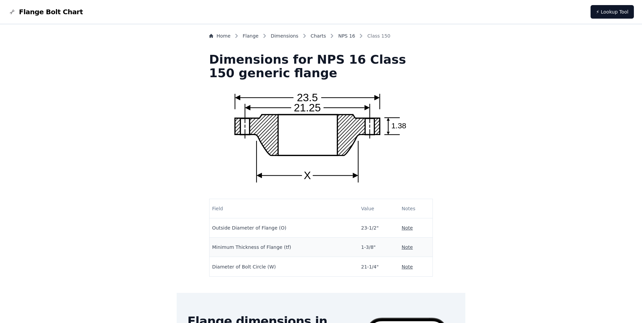 The image size is (642, 323). Describe the element at coordinates (51, 12) in the screenshot. I see `span: Flange Bolt Chart` at that location.